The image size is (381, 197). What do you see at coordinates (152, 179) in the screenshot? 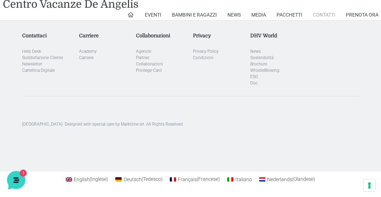
I see `span: Tedesco` at bounding box center [152, 179].